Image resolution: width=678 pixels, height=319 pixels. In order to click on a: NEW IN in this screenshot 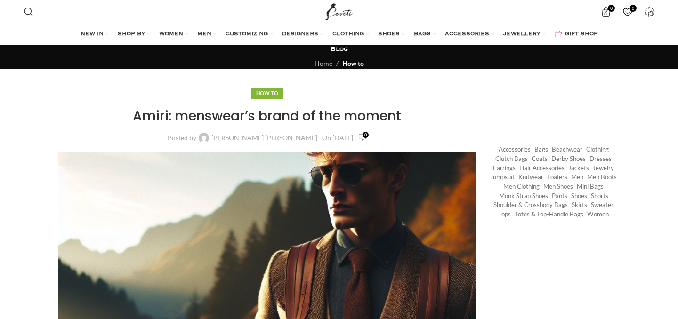, I will do `click(94, 34)`.